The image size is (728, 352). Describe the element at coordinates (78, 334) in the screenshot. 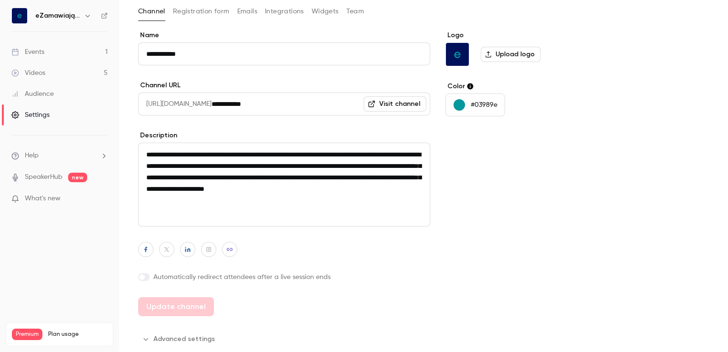

I see `span: Plan usage` at that location.